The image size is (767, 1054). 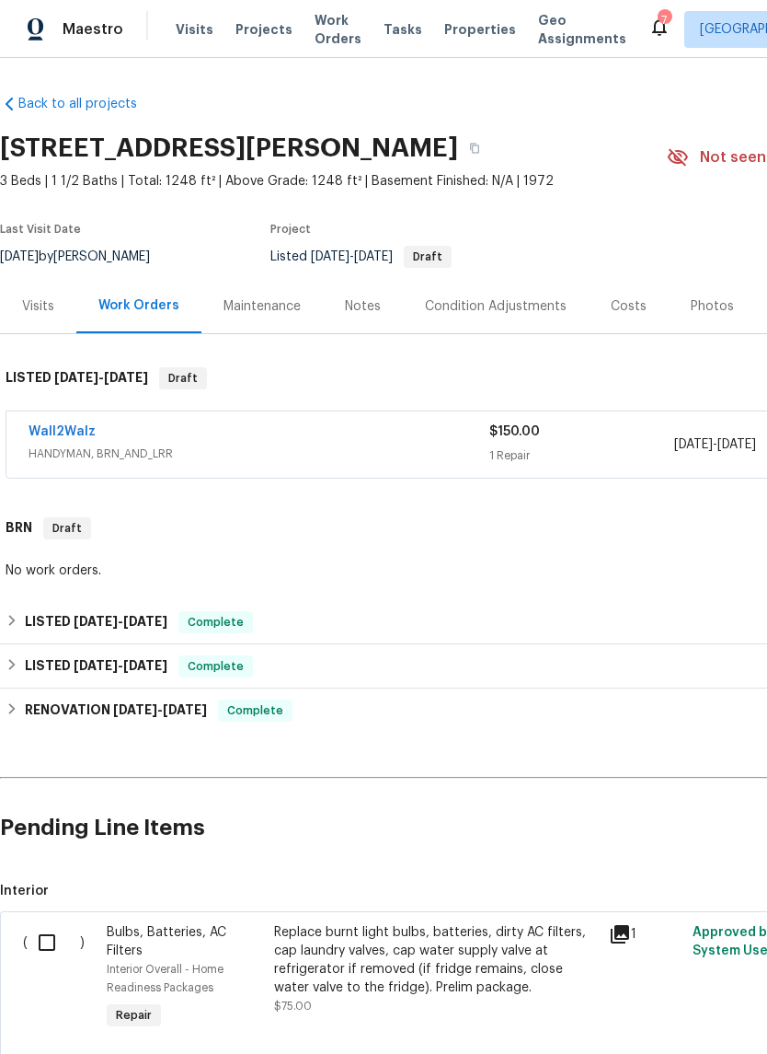 What do you see at coordinates (338, 29) in the screenshot?
I see `span: Work Orders` at bounding box center [338, 29].